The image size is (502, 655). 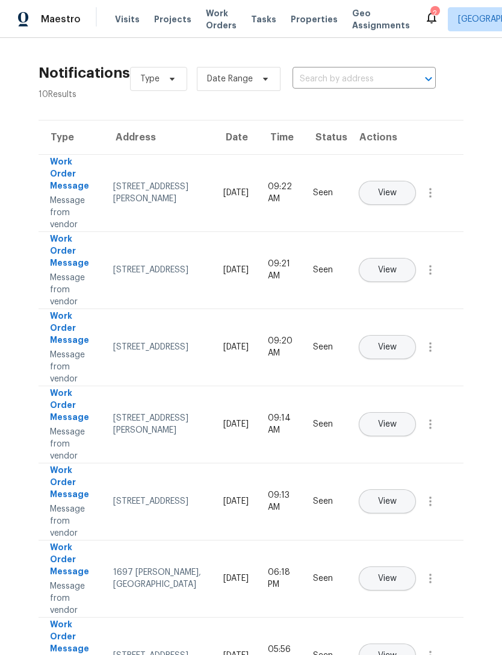 What do you see at coordinates (71, 137) in the screenshot?
I see `th: Type` at bounding box center [71, 137].